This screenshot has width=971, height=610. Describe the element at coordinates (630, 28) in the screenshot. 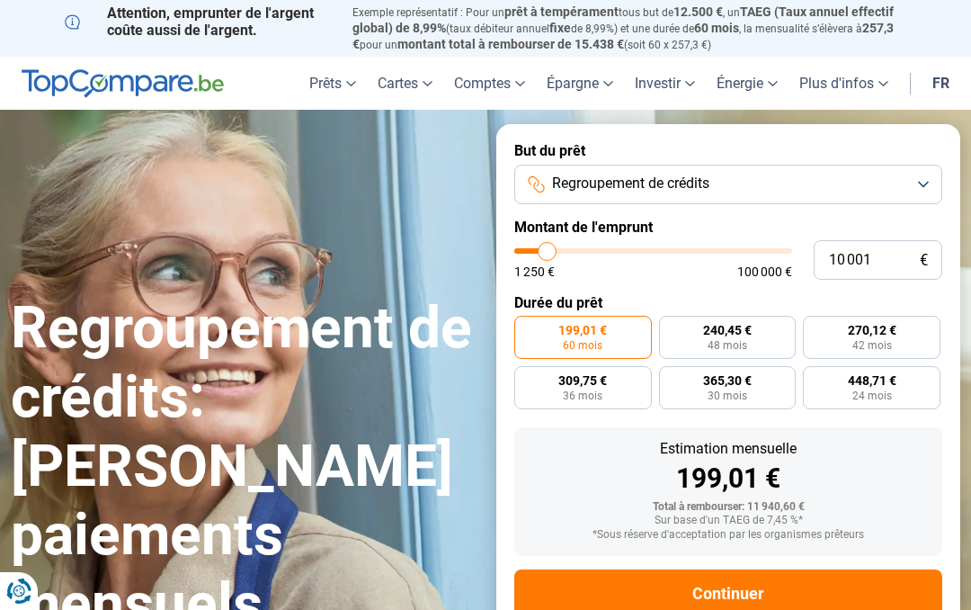

I see `p: Exemple représentatif : Pour un tous but de , un (taux débiteur annuel de 8,99%) et une durée de ...` at that location.